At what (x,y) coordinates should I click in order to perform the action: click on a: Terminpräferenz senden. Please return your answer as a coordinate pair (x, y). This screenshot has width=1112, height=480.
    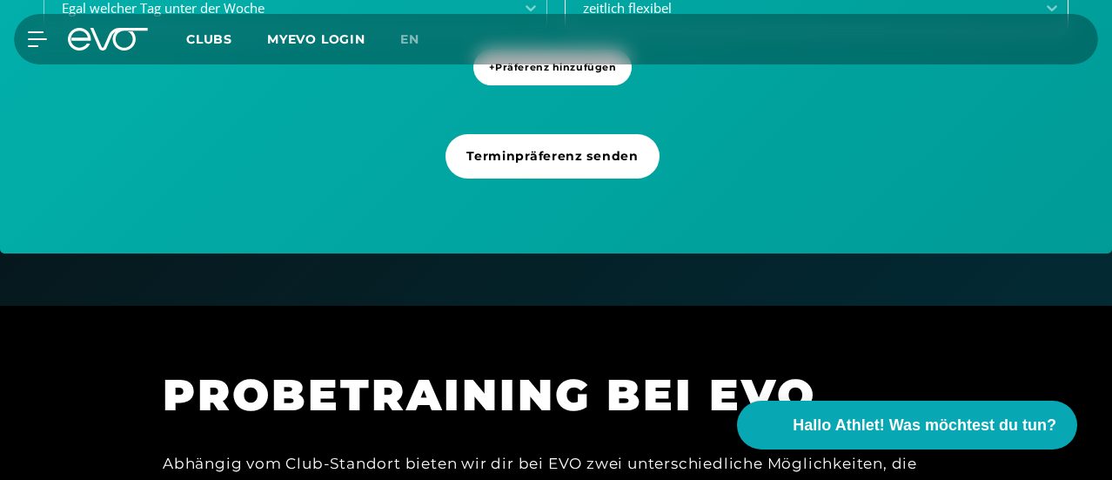
    Looking at the image, I should click on (555, 171).